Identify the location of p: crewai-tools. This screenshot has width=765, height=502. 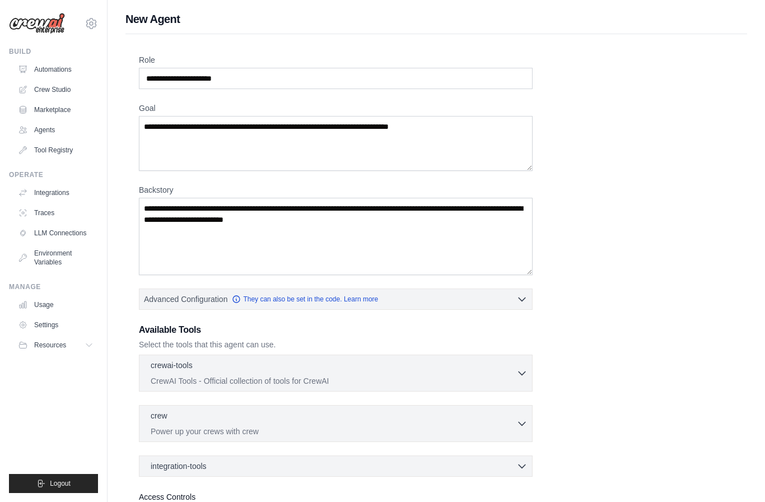
(171, 365).